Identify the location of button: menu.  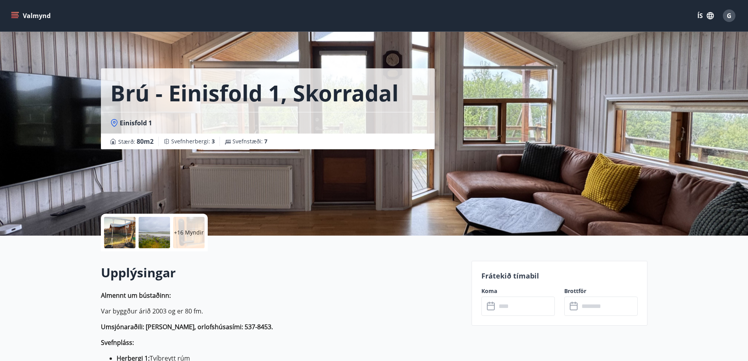
(31, 16).